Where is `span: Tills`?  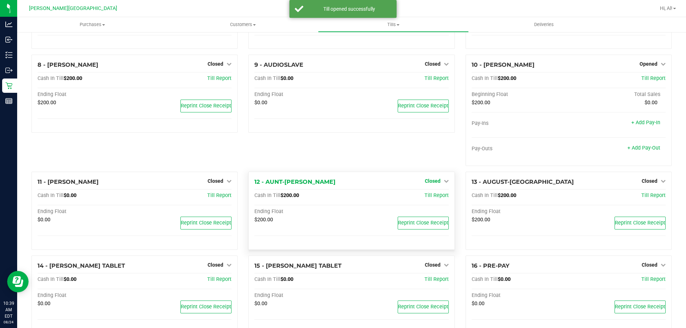 span: Tills is located at coordinates (393, 25).